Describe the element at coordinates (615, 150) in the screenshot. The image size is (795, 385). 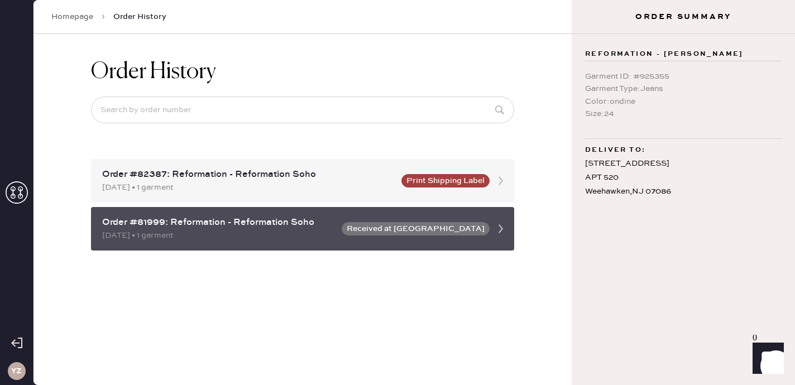
I see `span: Deliver to:` at that location.